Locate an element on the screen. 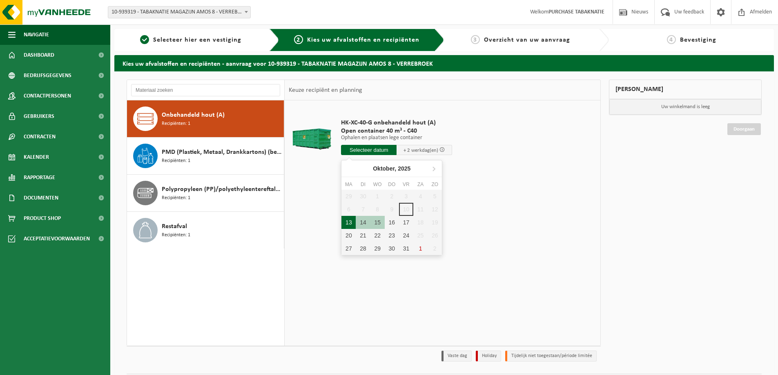  span: Contactpersonen is located at coordinates (47, 96).